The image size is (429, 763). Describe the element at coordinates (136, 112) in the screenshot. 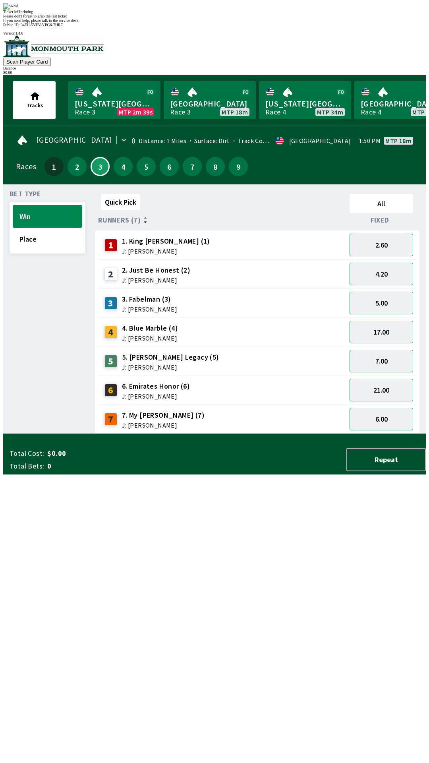

I see `span: MTP 2m 39s` at that location.